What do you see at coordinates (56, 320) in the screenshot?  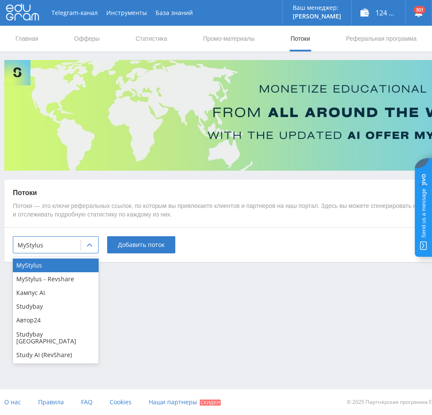 I see `div: Автор24` at bounding box center [56, 320].